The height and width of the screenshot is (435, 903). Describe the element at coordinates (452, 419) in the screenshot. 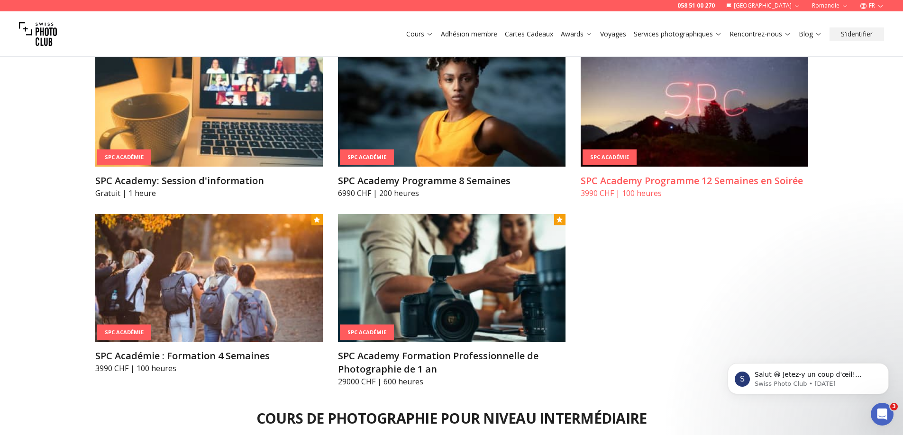

I see `h2: Cours de Photographie pour Niveau Intermédiaire` at that location.